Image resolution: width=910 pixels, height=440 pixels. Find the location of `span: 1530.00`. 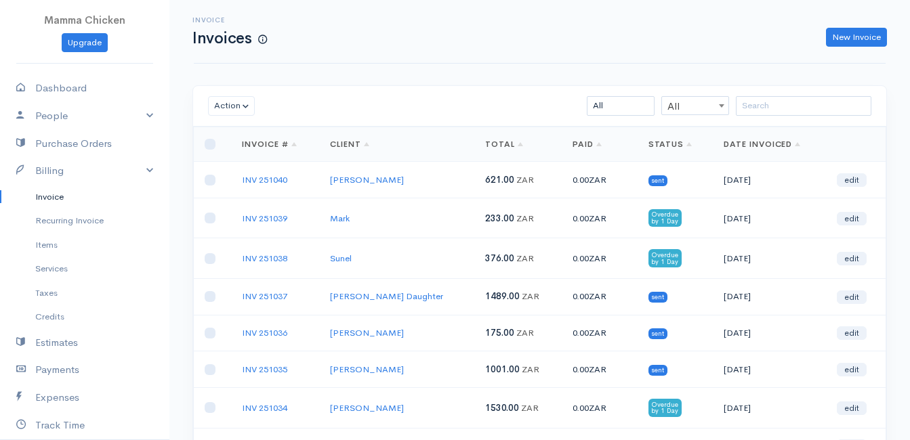

span: 1530.00 is located at coordinates (502, 408).